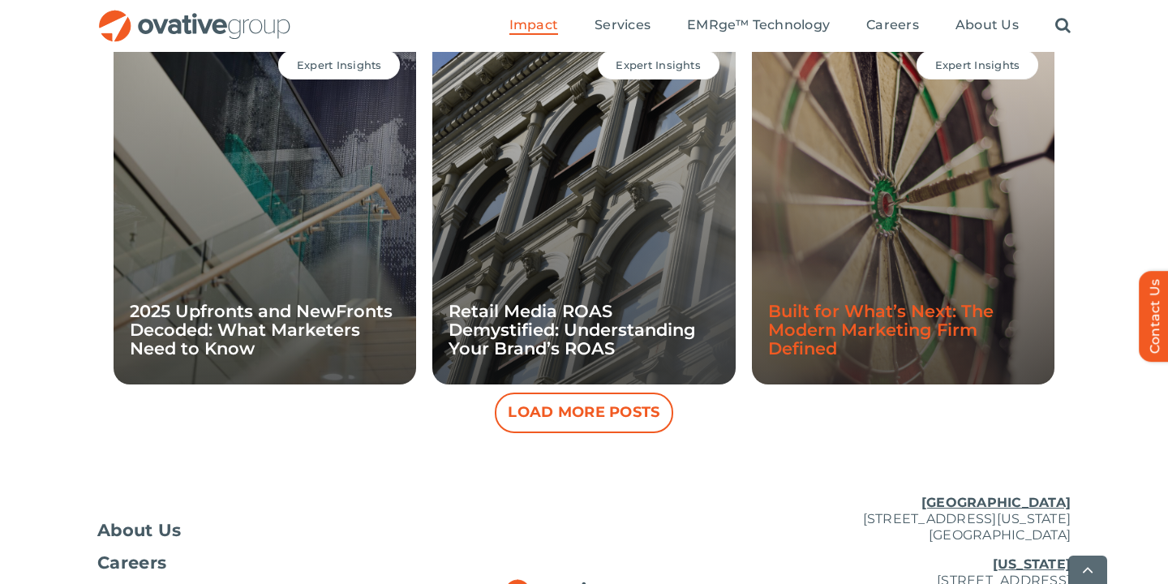 This screenshot has height=584, width=1168. I want to click on span: Impact, so click(534, 25).